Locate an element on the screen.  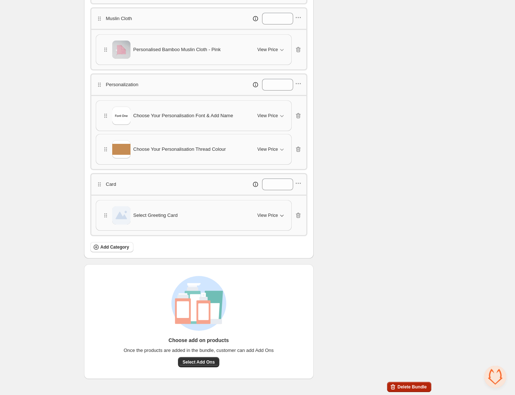
p: Personalization is located at coordinates (122, 85).